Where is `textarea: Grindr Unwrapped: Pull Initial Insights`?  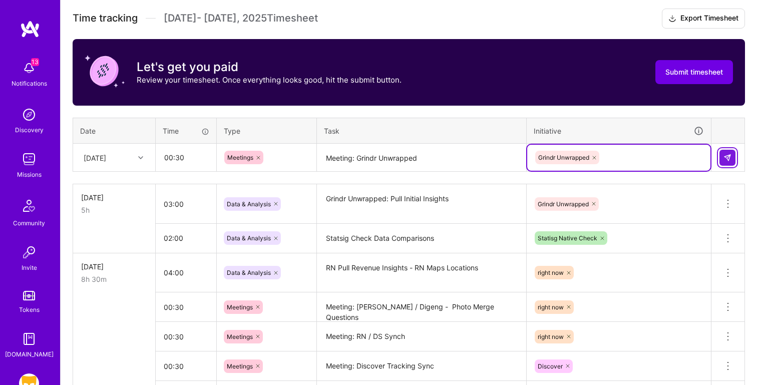 textarea: Grindr Unwrapped: Pull Initial Insights is located at coordinates (421, 204).